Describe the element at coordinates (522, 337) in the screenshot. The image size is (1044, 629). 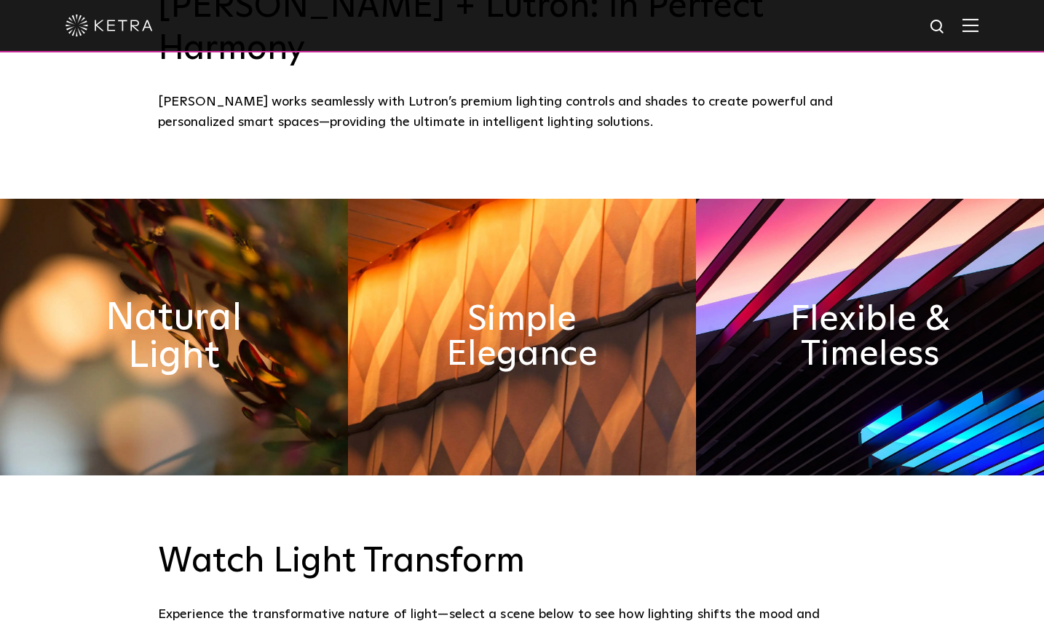
I see `h2: Simple Elegance` at that location.